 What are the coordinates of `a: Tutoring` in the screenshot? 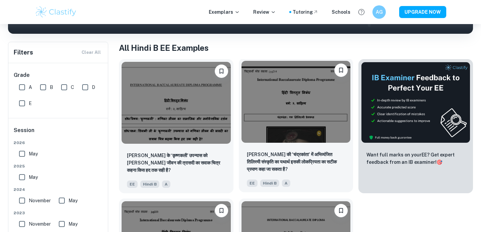 It's located at (305, 12).